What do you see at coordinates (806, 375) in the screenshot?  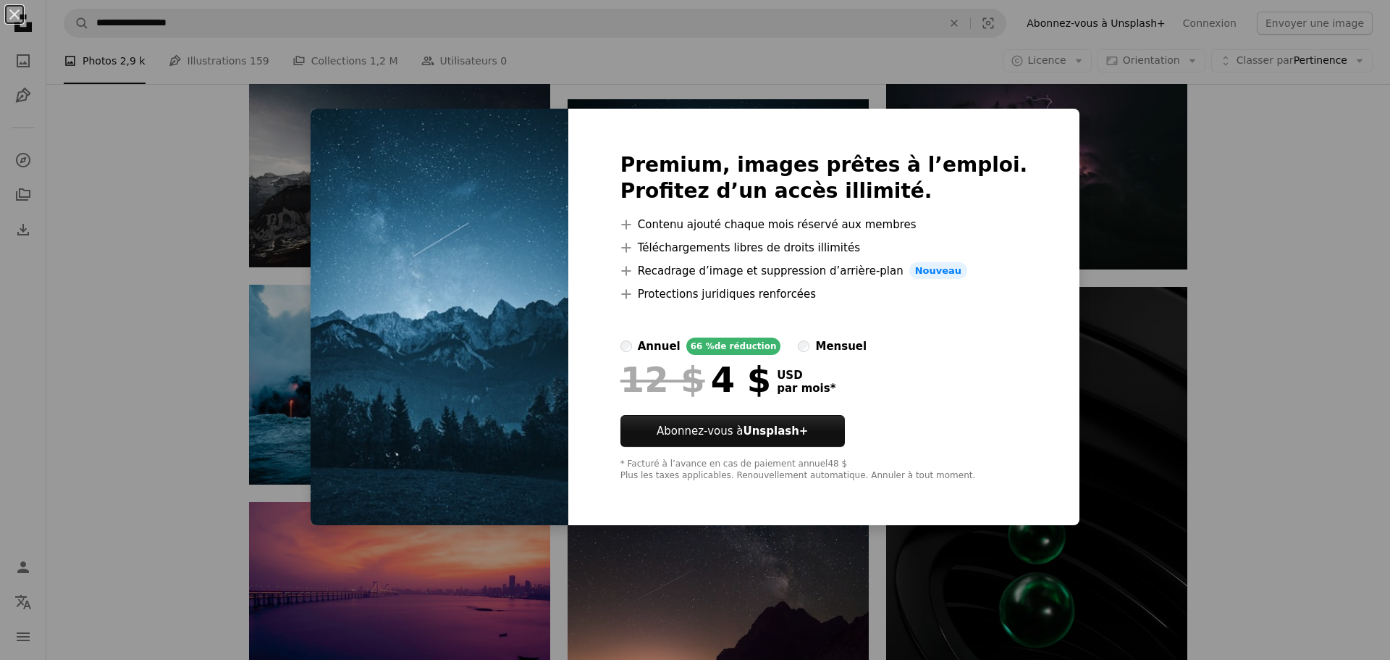 I see `span: USD` at bounding box center [806, 375].